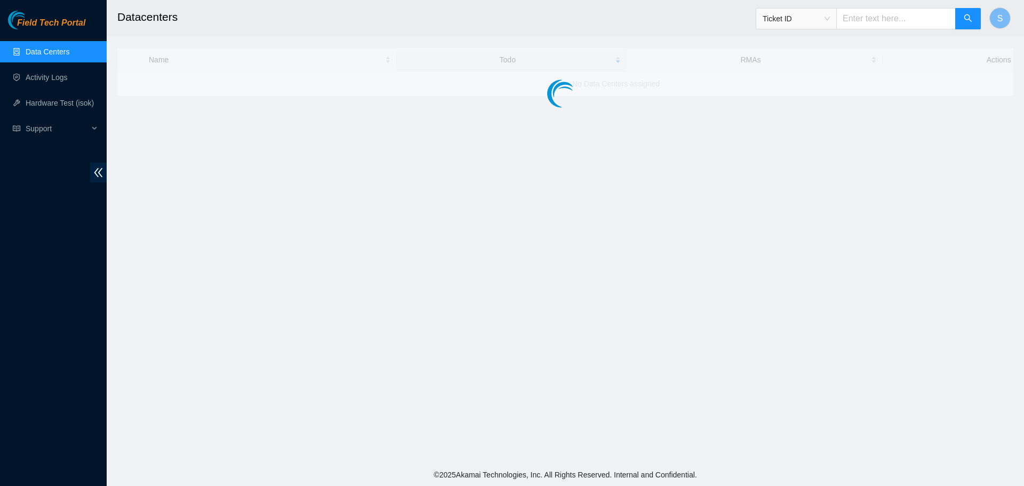 The width and height of the screenshot is (1024, 486). I want to click on button: search, so click(968, 19).